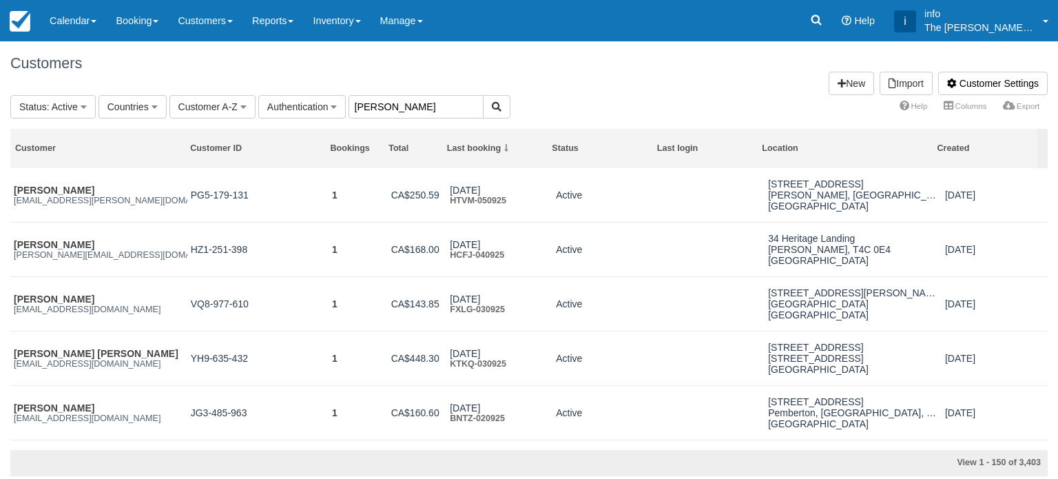 The height and width of the screenshot is (479, 1058). What do you see at coordinates (844, 148) in the screenshot?
I see `div: Location` at bounding box center [844, 148].